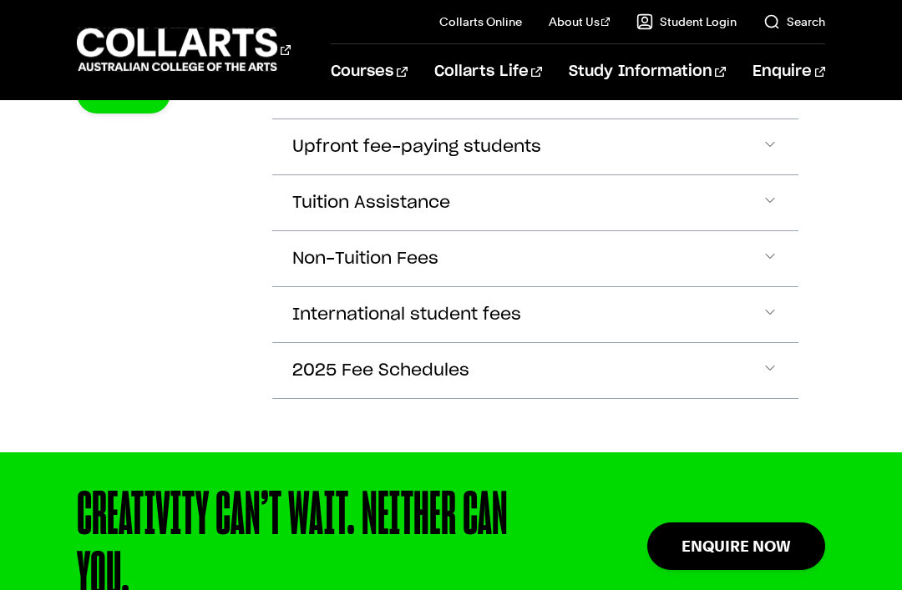 This screenshot has height=590, width=902. Describe the element at coordinates (417, 147) in the screenshot. I see `span: Upfront fee-paying students` at that location.